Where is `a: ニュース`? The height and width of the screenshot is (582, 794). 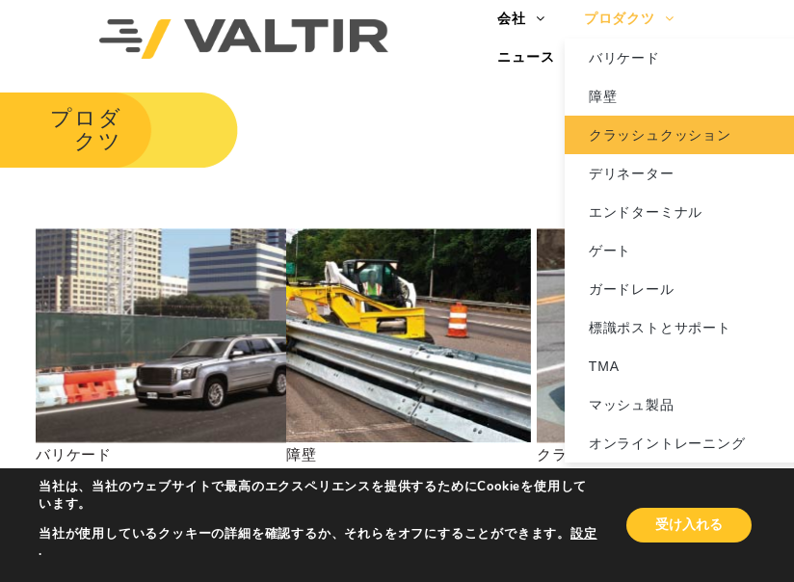
a: ニュース is located at coordinates (525, 58).